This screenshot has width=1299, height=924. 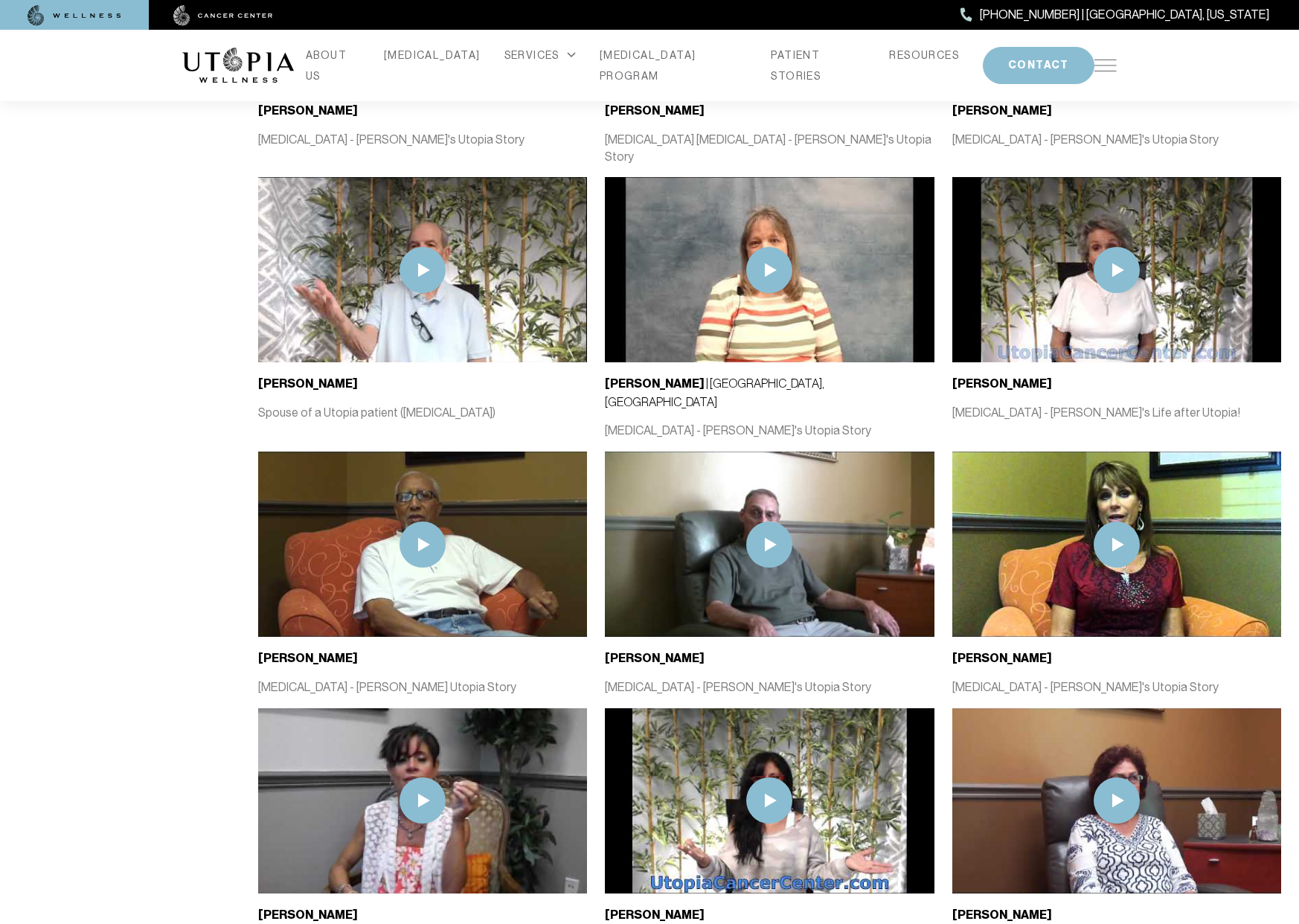 I want to click on button: CONTACT, so click(x=1039, y=65).